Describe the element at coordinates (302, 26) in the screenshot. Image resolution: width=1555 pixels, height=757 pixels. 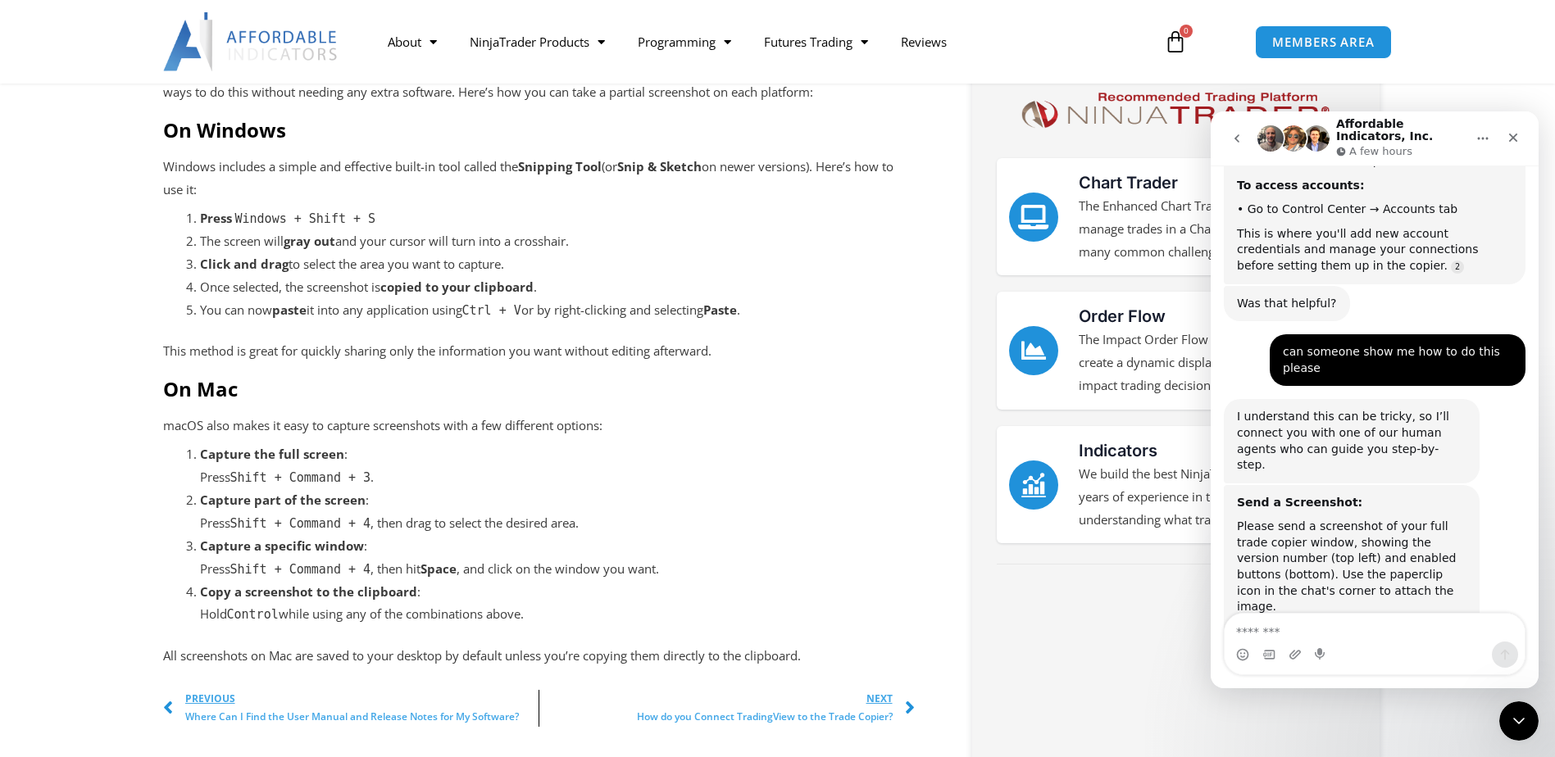
I see `div: Close` at that location.